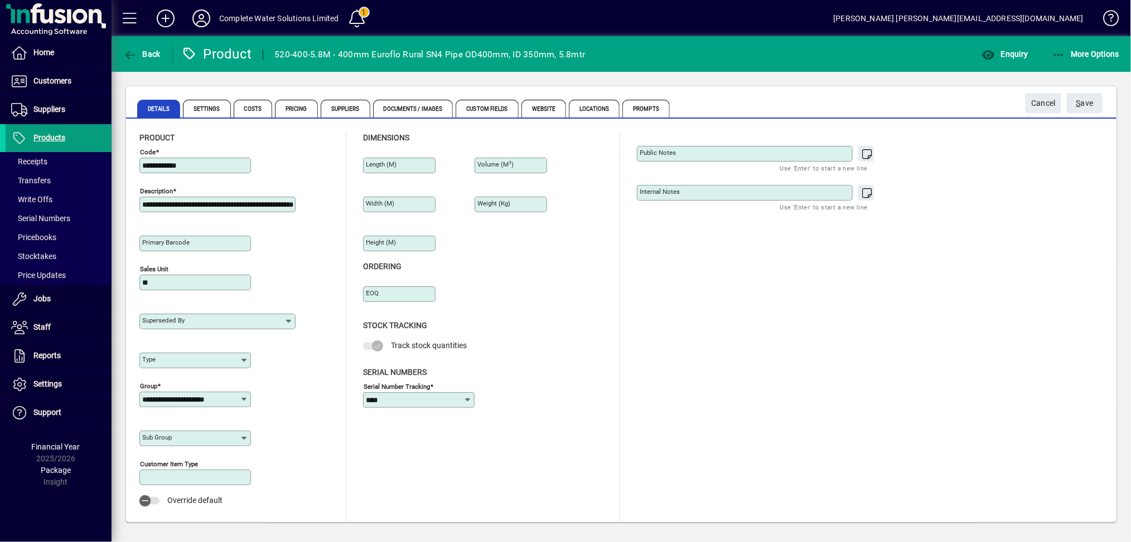  Describe the element at coordinates (386, 138) in the screenshot. I see `span: Dimensions` at that location.